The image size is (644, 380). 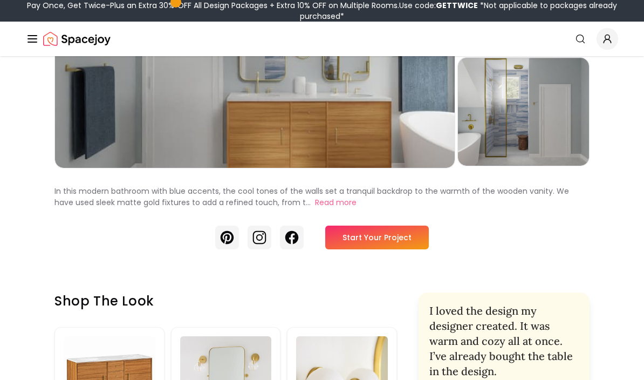 What do you see at coordinates (312, 196) in the screenshot?
I see `p: In this modern bathroom with blue accents, the cool tones of the walls set a tranquil backdrop to...` at bounding box center [312, 196].